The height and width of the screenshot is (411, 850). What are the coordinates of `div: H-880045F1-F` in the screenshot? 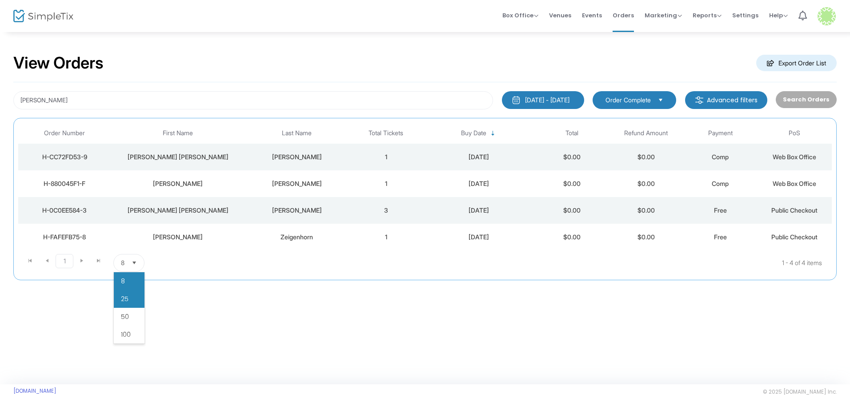 It's located at (64, 184).